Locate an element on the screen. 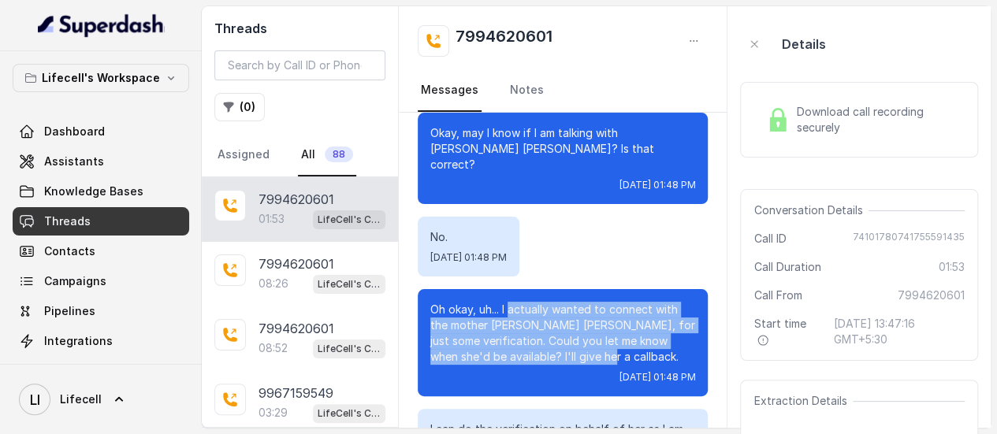 The image size is (997, 434). span: Extraction Details is located at coordinates (803, 401).